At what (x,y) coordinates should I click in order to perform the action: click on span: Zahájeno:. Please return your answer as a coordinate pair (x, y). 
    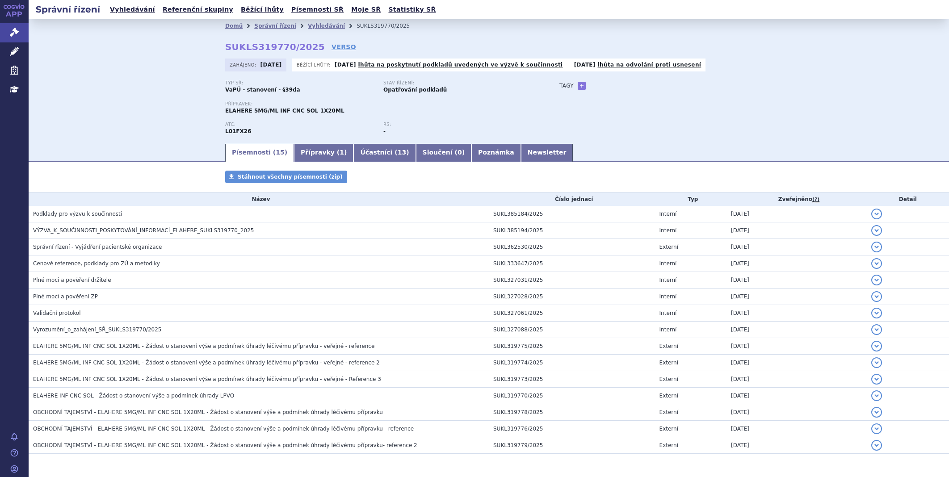
    Looking at the image, I should click on (244, 65).